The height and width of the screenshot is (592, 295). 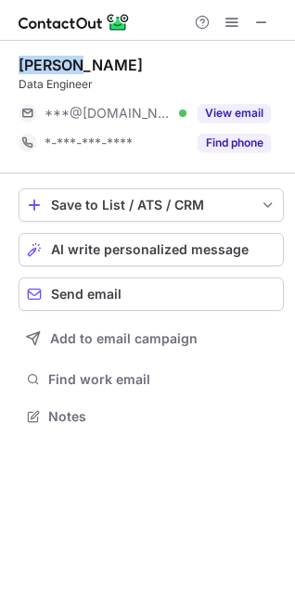 What do you see at coordinates (151, 205) in the screenshot?
I see `div: Save to List / ATS / CRM` at bounding box center [151, 205].